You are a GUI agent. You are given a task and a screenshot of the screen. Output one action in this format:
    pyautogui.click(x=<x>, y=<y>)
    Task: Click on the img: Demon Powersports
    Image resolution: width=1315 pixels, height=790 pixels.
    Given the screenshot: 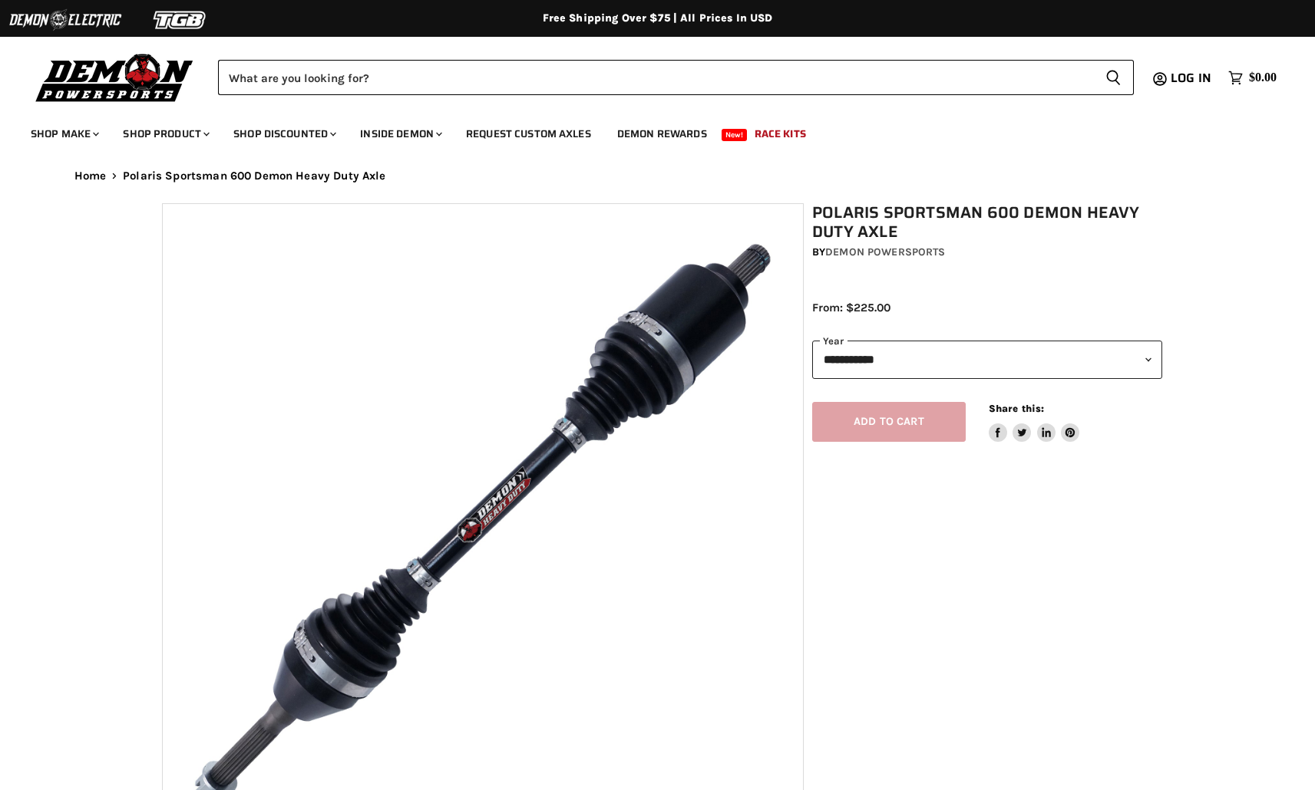 What is the action you would take?
    pyautogui.click(x=114, y=77)
    